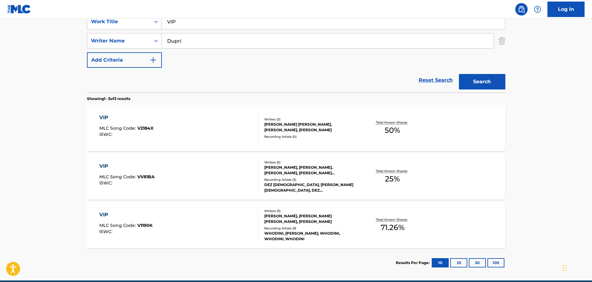 Image resolution: width=592 pixels, height=282 pixels. What do you see at coordinates (440, 263) in the screenshot?
I see `button: 10` at bounding box center [440, 263].